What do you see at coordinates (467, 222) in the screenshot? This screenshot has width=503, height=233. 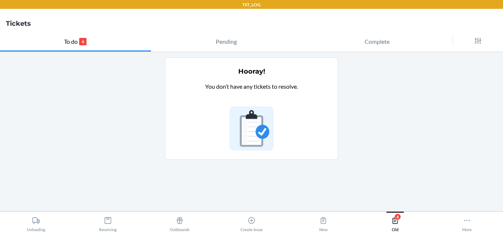 I see `button: More` at bounding box center [467, 222].